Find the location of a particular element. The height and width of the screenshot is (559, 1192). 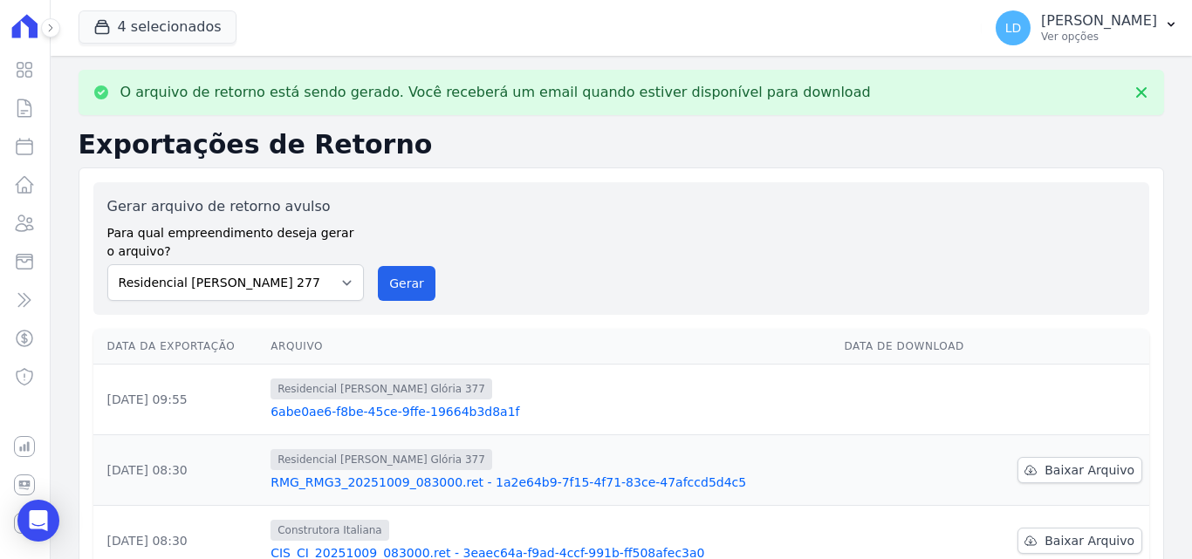

span: Construtora Italiana is located at coordinates (330, 531).